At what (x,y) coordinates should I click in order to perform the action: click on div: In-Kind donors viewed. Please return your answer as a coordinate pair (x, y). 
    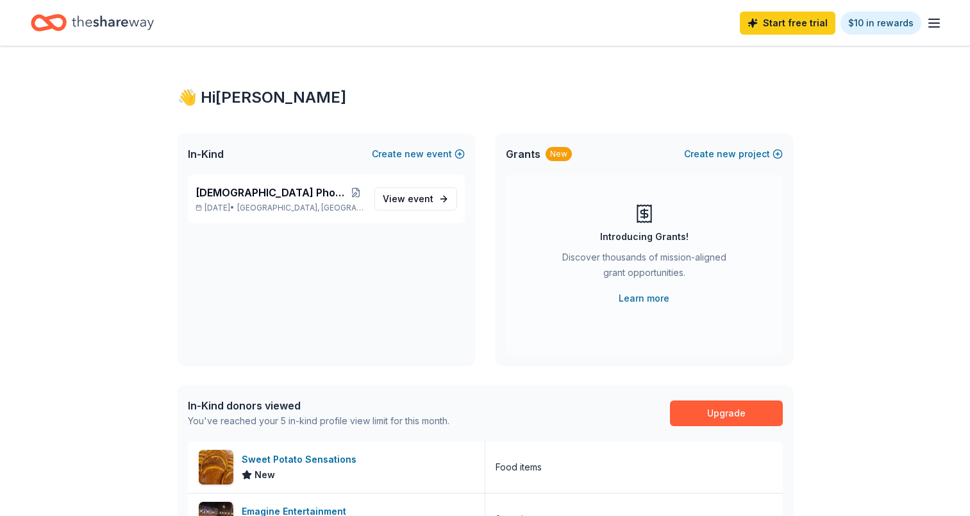
    Looking at the image, I should click on (319, 405).